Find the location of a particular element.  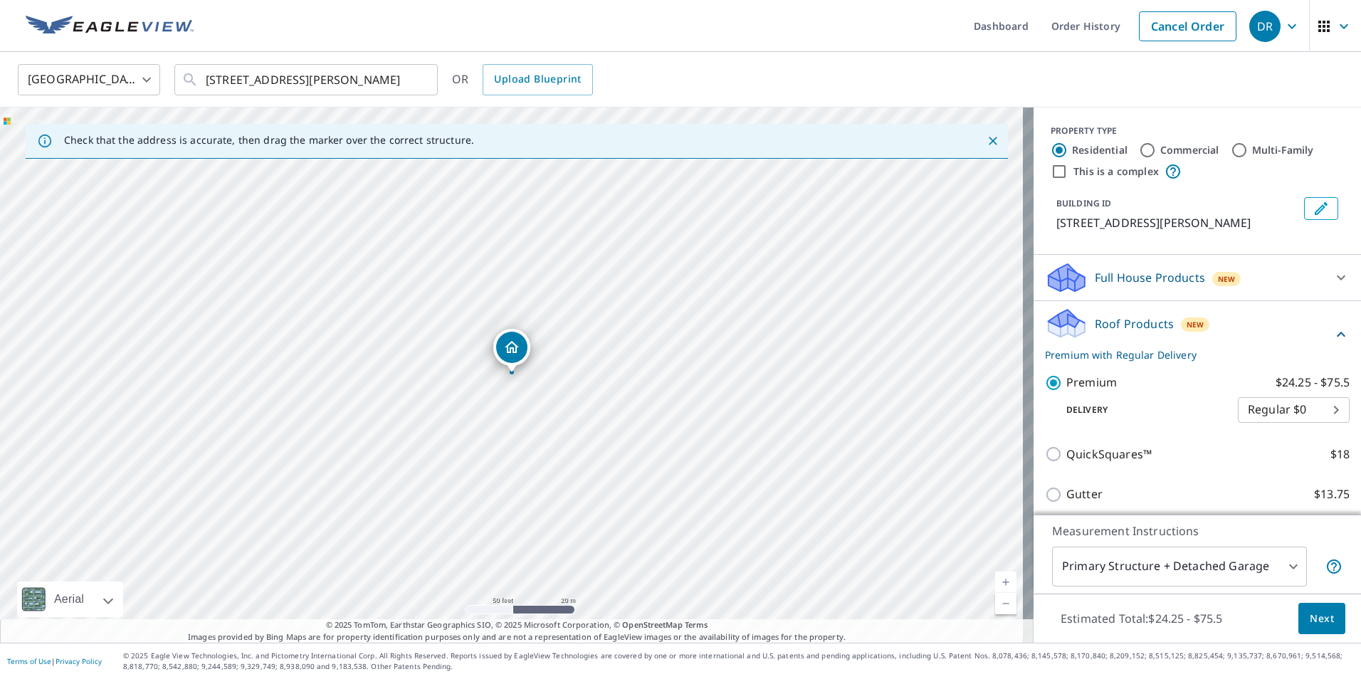

button: Next is located at coordinates (1322, 619).